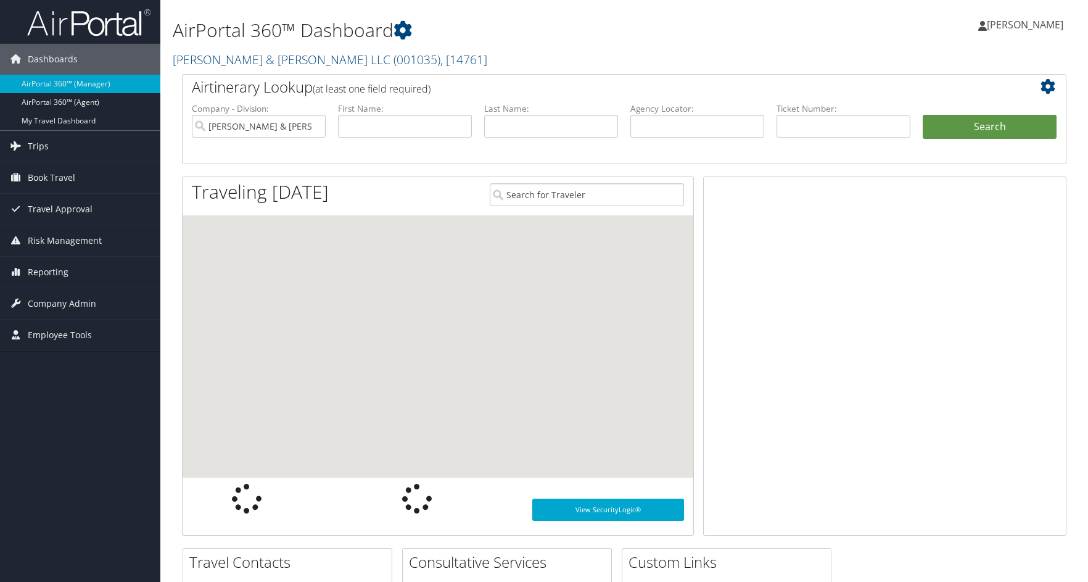 The width and height of the screenshot is (1088, 582). Describe the element at coordinates (371, 89) in the screenshot. I see `span: (at least one field required)` at that location.